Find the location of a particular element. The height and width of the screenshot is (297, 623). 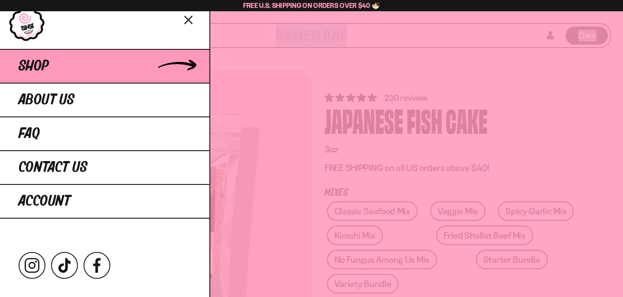

span: About Us is located at coordinates (46, 100).